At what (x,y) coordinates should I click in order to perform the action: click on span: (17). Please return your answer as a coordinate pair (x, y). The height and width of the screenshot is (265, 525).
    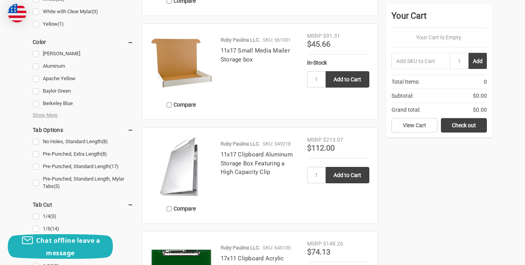
    Looking at the image, I should click on (114, 166).